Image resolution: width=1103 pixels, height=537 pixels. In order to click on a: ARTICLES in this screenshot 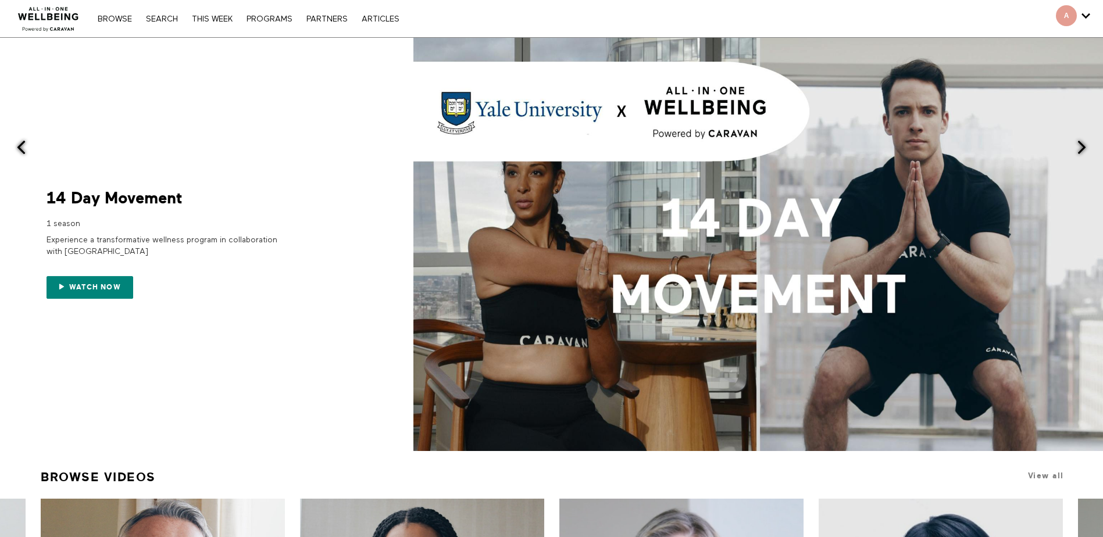, I will do `click(380, 19)`.